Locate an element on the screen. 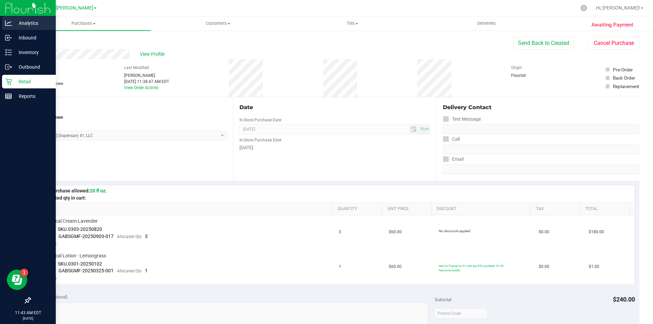 The width and height of the screenshot is (653, 324). span: 1:1 Topical Cream-Lavender is located at coordinates (68, 221).